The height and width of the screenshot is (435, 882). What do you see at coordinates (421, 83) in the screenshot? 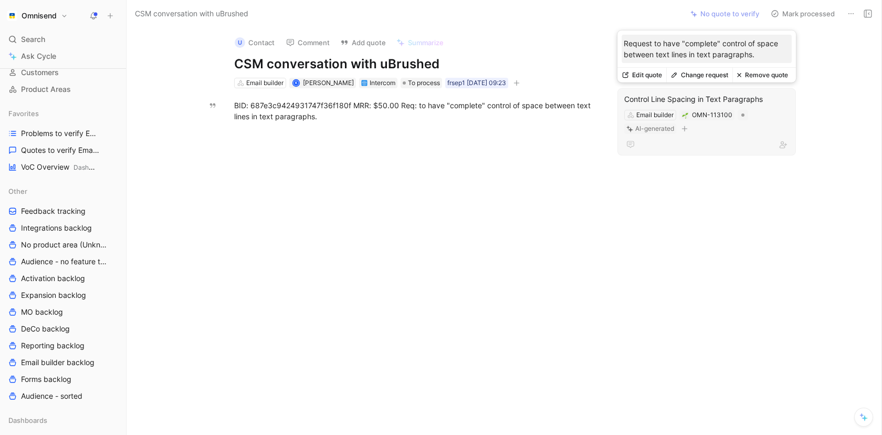
I see `div: To process` at bounding box center [421, 83].